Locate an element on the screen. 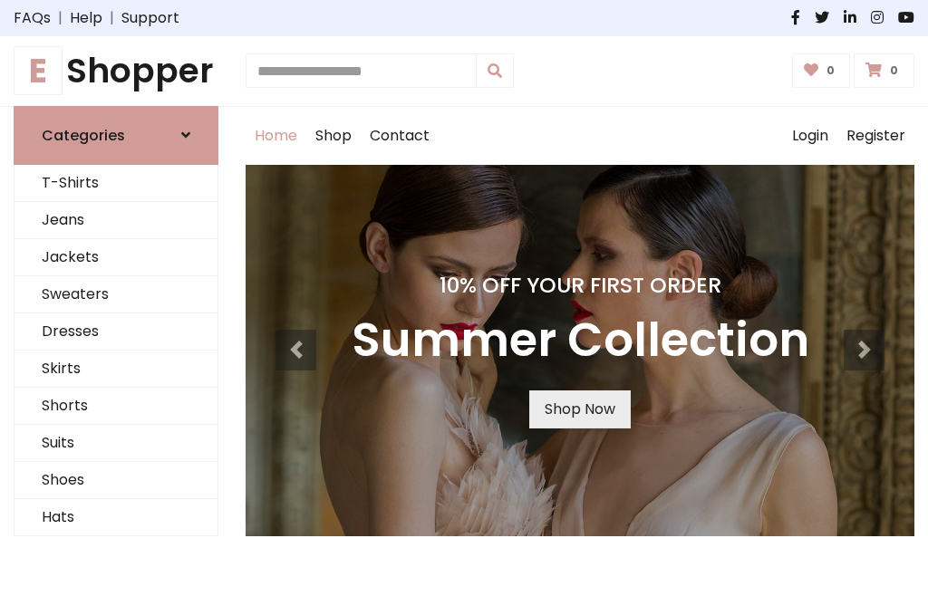  a: Register is located at coordinates (875, 136).